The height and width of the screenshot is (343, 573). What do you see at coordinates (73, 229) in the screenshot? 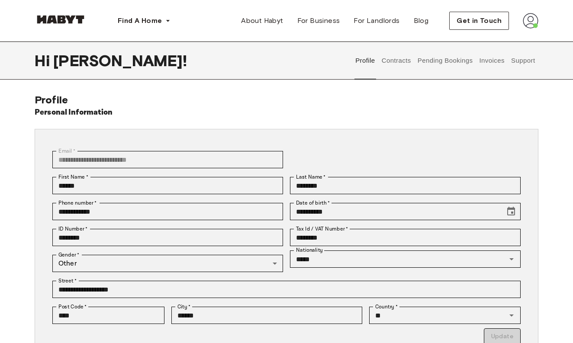
I see `label: ID Number` at bounding box center [73, 229].